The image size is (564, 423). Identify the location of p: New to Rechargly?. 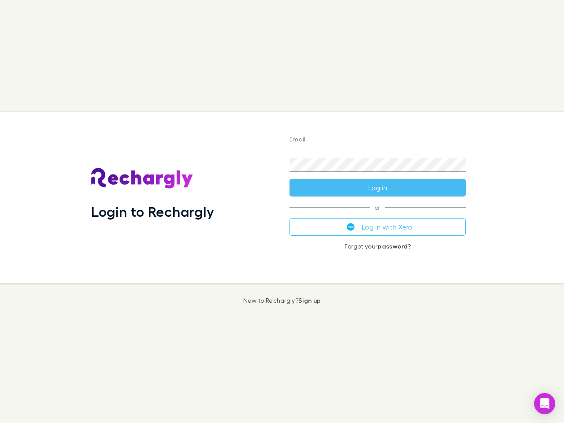
(282, 300).